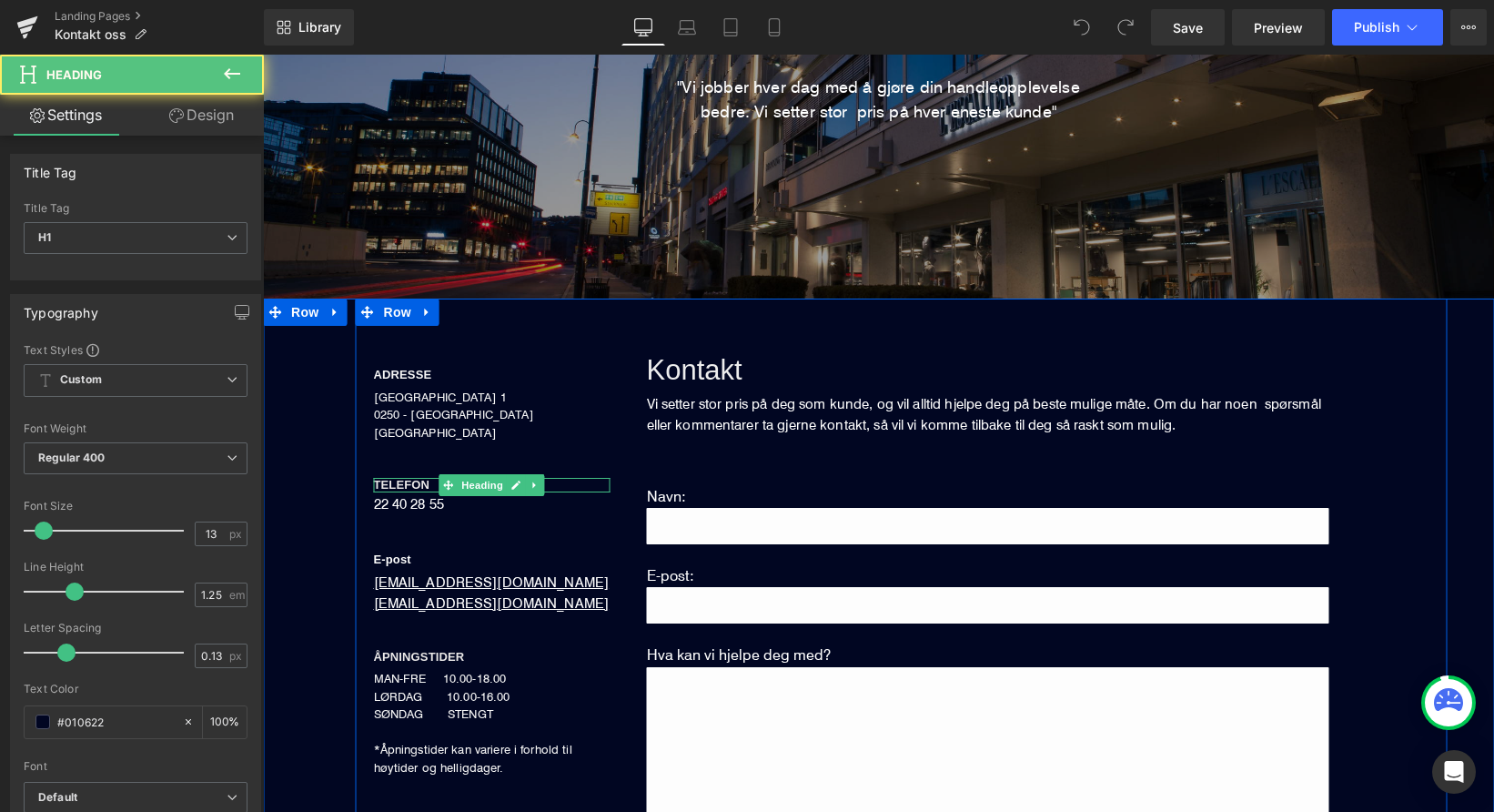 Image resolution: width=1494 pixels, height=812 pixels. What do you see at coordinates (170, 659) in the screenshot?
I see `span: SØNDAG STENGT` at bounding box center [170, 659].